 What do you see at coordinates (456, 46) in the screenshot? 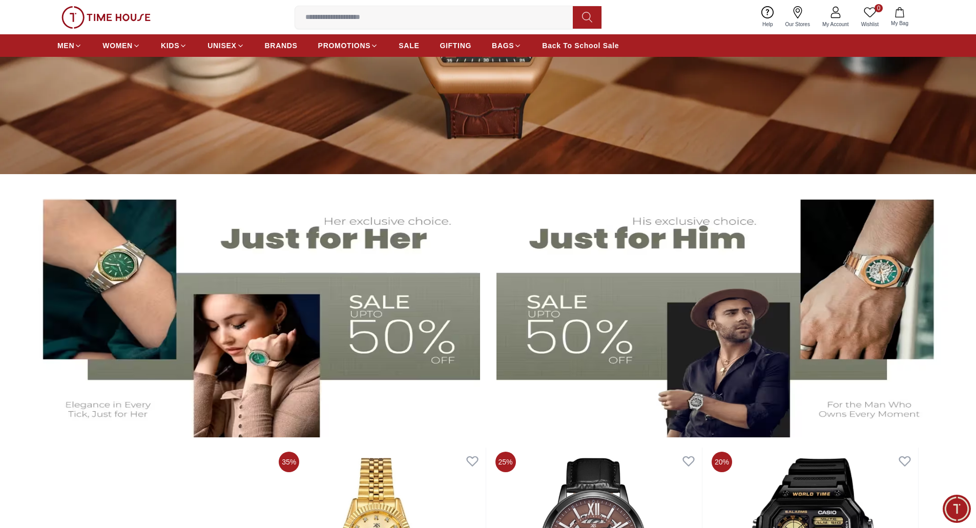
I see `span: GIFTING` at bounding box center [456, 46].